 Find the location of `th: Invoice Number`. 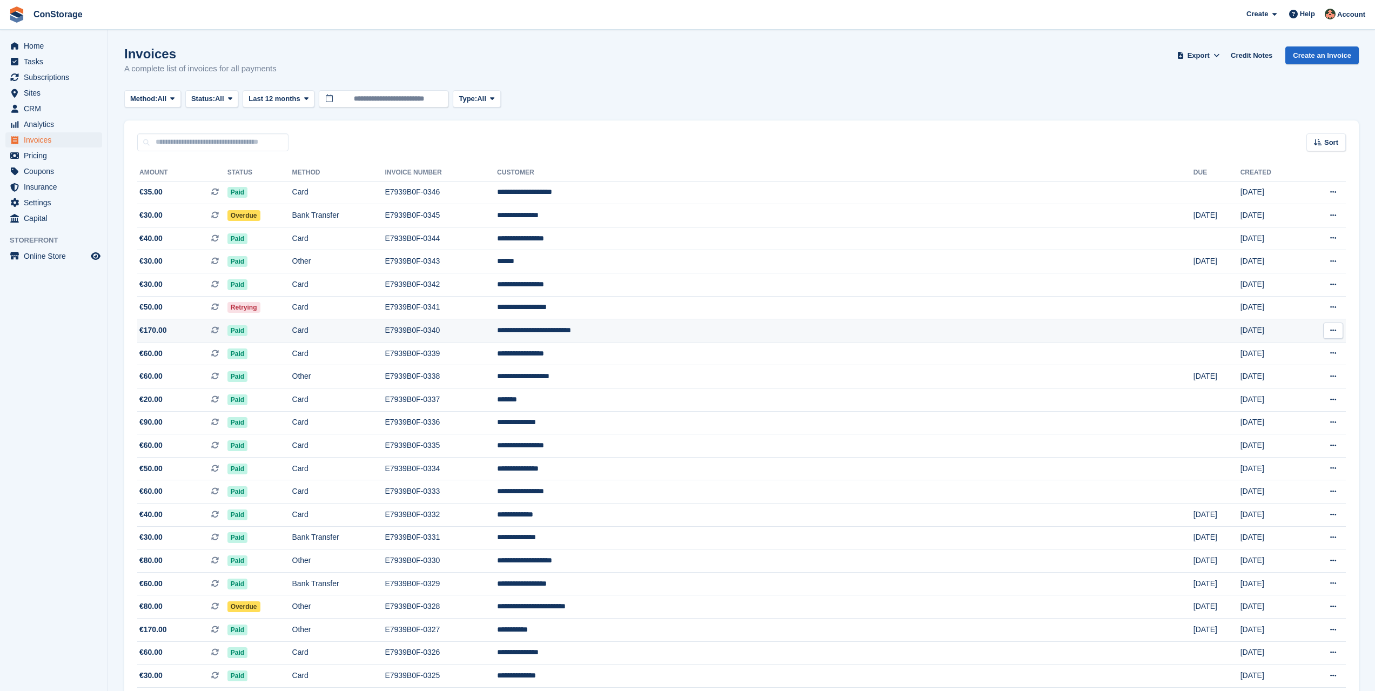

th: Invoice Number is located at coordinates (441, 173).